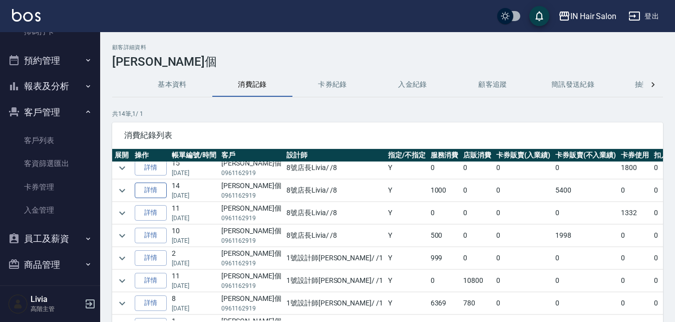  I want to click on td: 500, so click(445, 235).